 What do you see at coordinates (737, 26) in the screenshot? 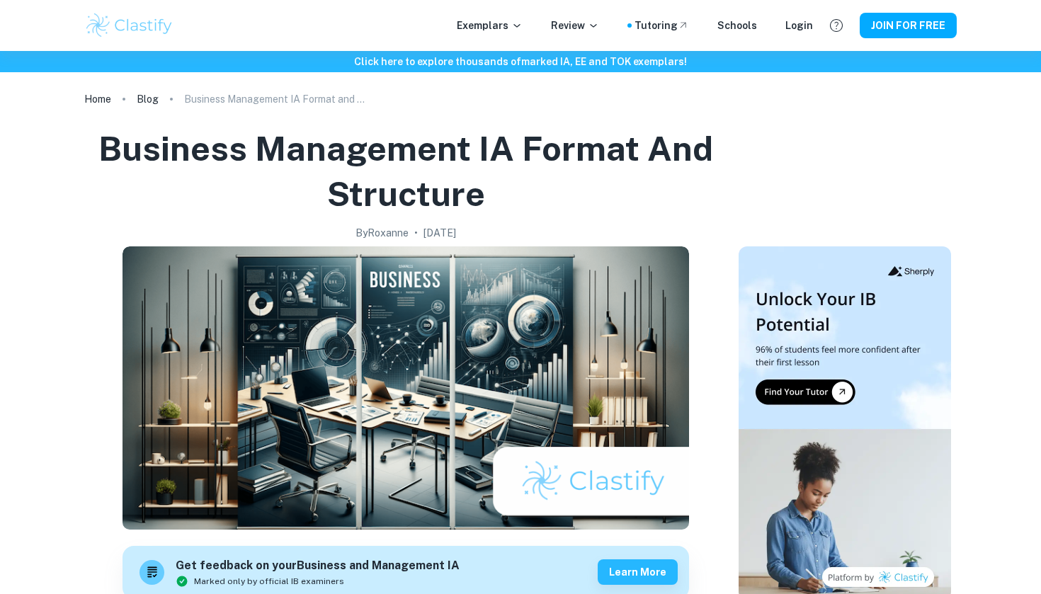
I see `div: Schools` at bounding box center [737, 26].